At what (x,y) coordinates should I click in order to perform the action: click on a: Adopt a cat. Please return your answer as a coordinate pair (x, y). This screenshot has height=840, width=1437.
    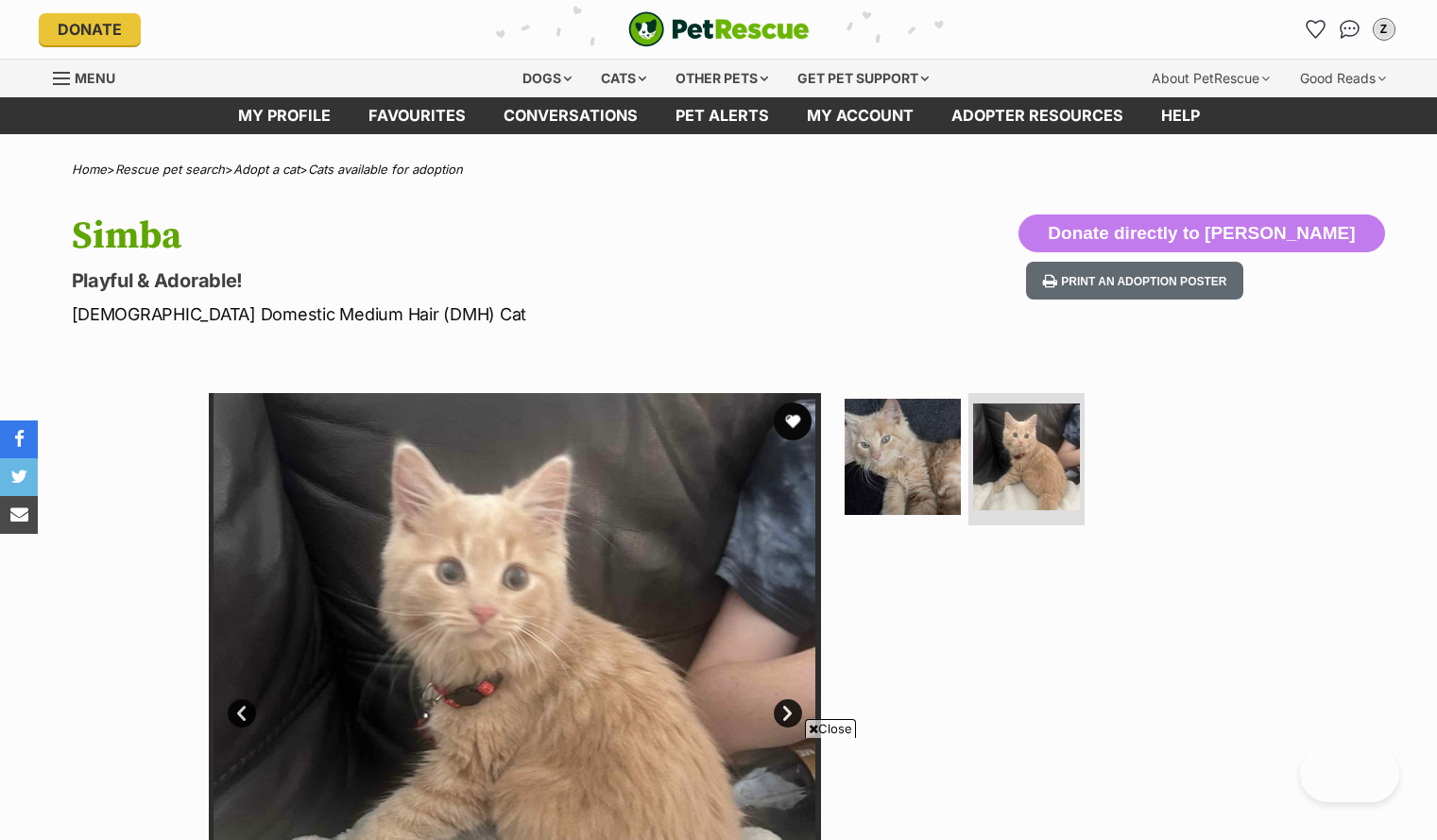
    Looking at the image, I should click on (267, 170).